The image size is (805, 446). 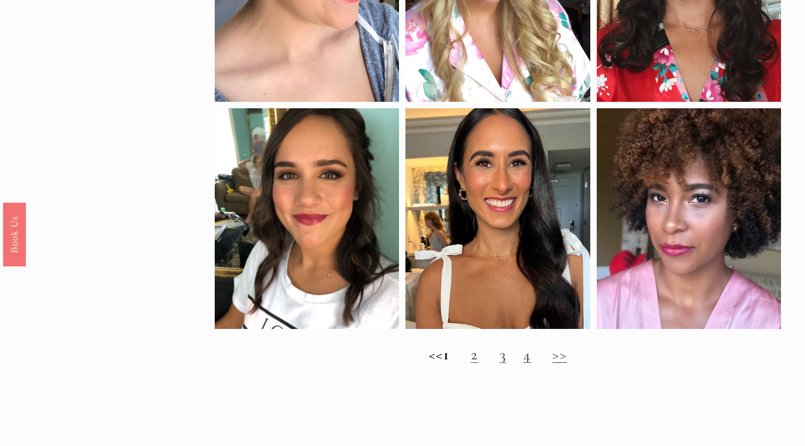 I want to click on a: 2, so click(x=474, y=354).